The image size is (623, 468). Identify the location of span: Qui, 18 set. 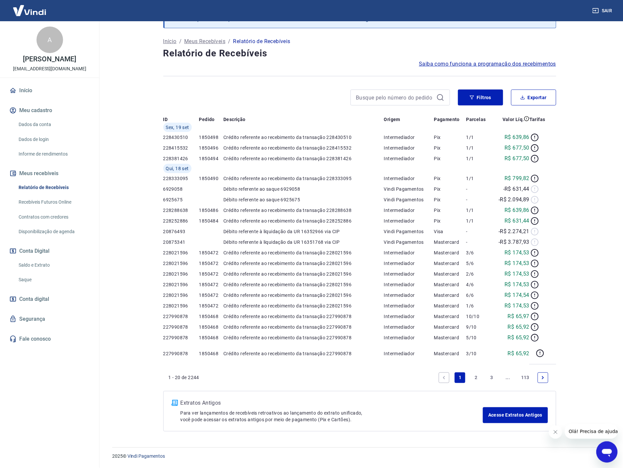
(177, 169).